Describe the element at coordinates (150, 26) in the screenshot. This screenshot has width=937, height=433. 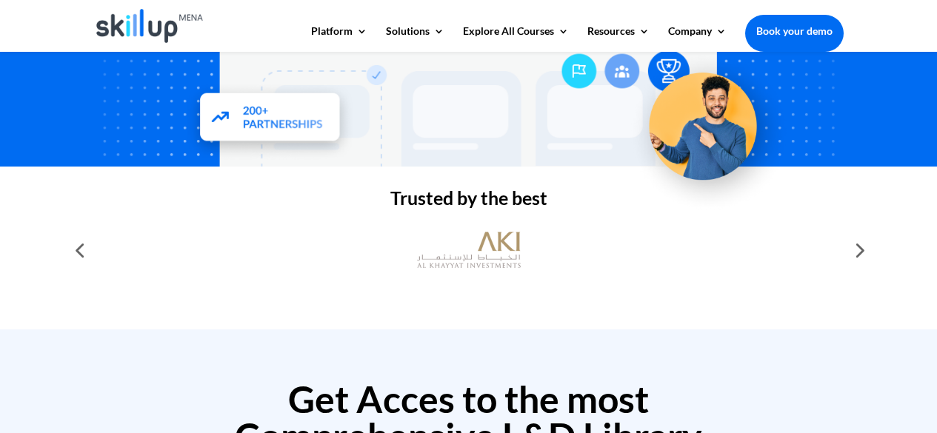
I see `img: Skillup Mena` at that location.